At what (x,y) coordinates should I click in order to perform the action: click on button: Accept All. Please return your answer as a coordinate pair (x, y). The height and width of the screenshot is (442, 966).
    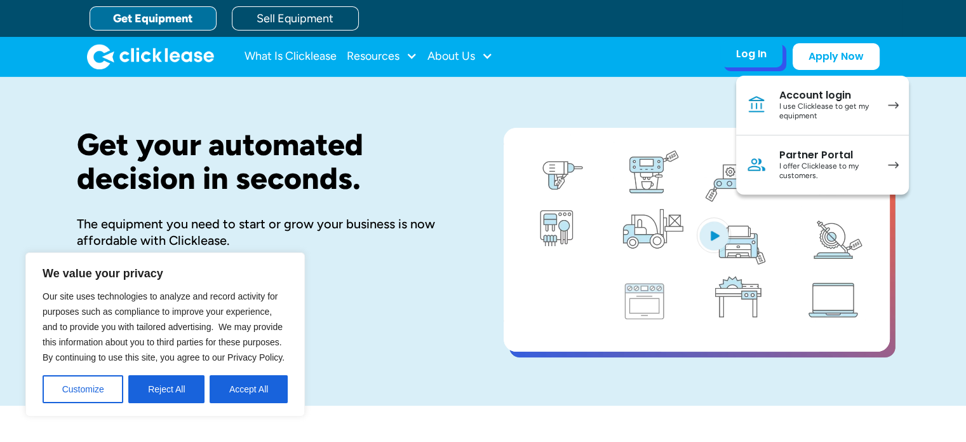
    Looking at the image, I should click on (248, 389).